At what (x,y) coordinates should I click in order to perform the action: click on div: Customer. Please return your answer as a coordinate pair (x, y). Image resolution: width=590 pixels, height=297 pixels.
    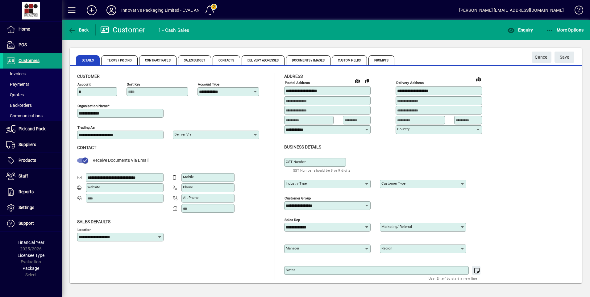
    Looking at the image, I should click on (123, 30).